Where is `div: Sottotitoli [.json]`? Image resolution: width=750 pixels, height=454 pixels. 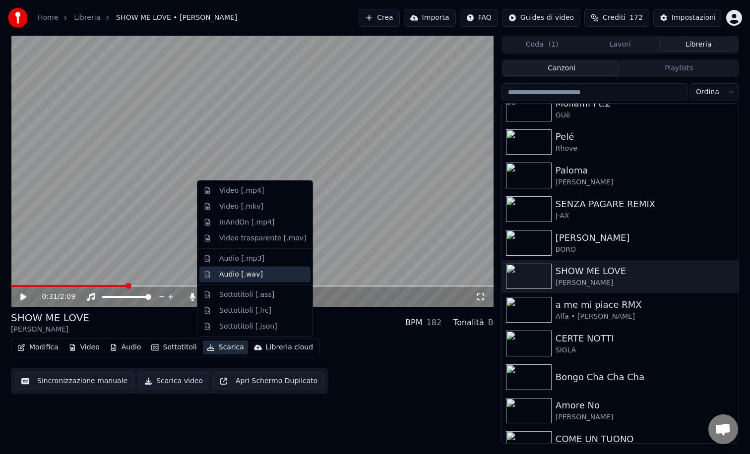 div: Sottotitoli [.json] is located at coordinates (248, 326).